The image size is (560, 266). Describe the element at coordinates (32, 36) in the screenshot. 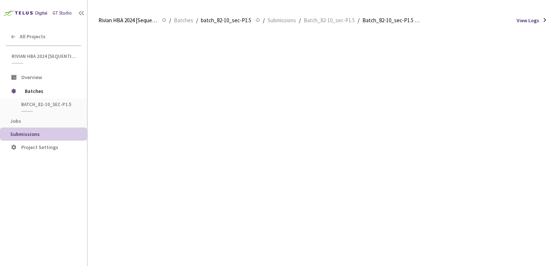

I see `span: All Projects` at that location.